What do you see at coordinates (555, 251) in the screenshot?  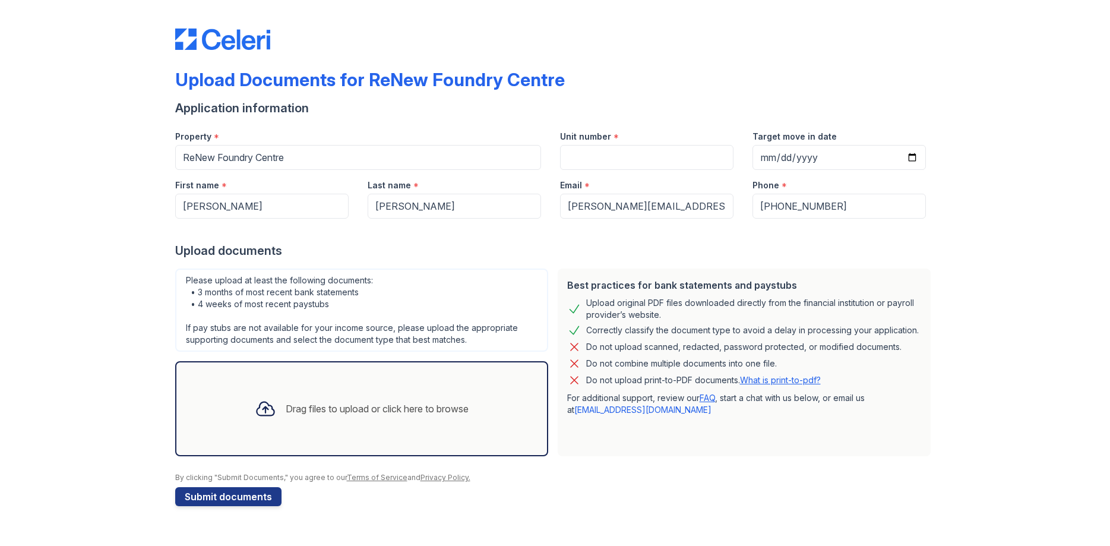 I see `div: Upload documents` at bounding box center [555, 251].